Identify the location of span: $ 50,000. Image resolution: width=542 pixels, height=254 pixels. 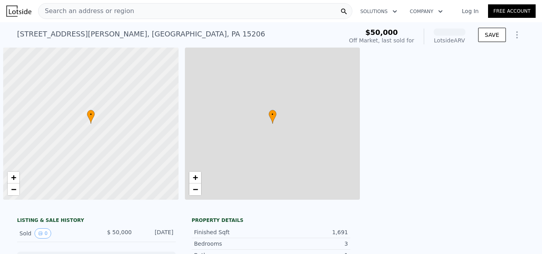
(119, 232).